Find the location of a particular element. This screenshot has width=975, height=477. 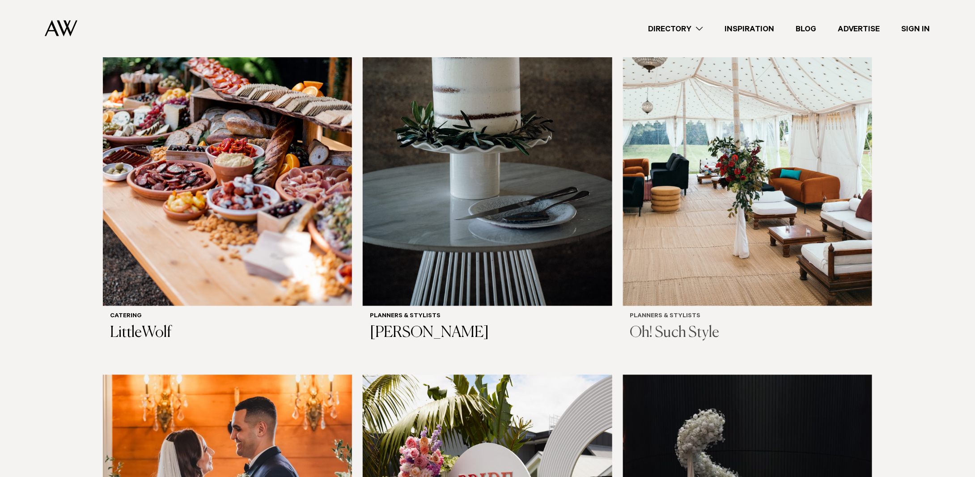

h3: LittleWolf is located at coordinates (227, 333).